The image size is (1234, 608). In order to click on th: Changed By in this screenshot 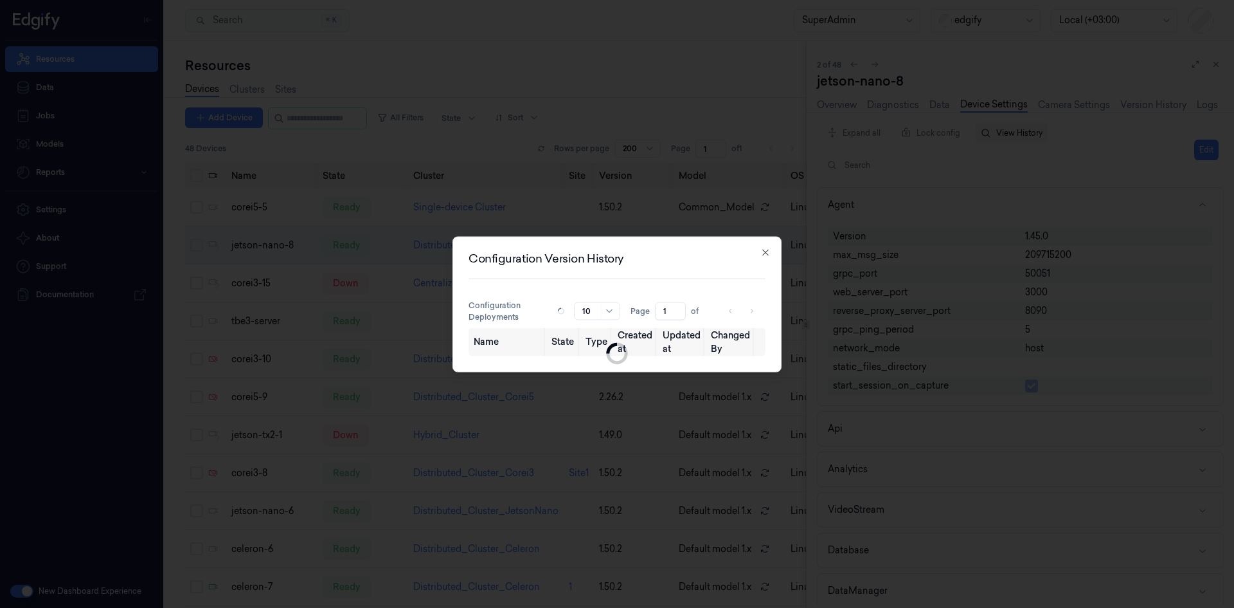, I will do `click(730, 341)`.